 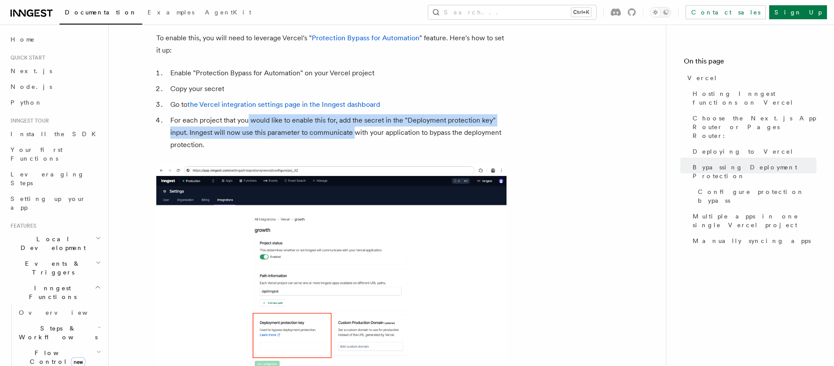 I want to click on span: Documentation, so click(x=101, y=12).